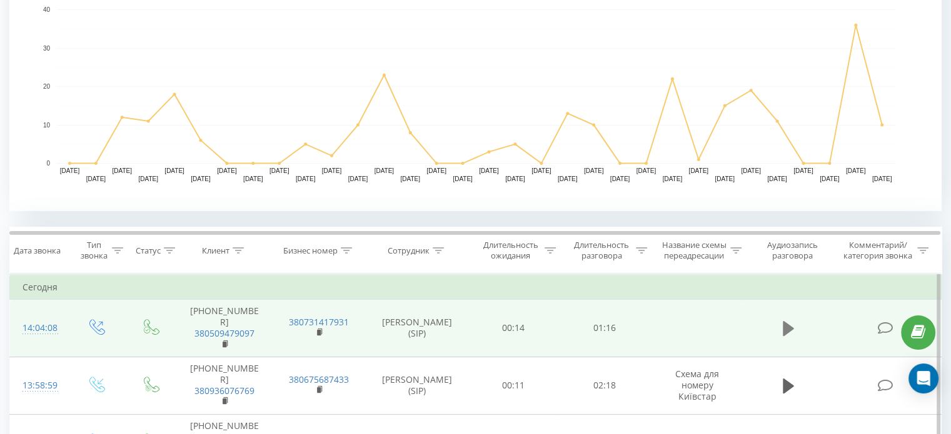 The image size is (951, 434). I want to click on text: 30, so click(47, 48).